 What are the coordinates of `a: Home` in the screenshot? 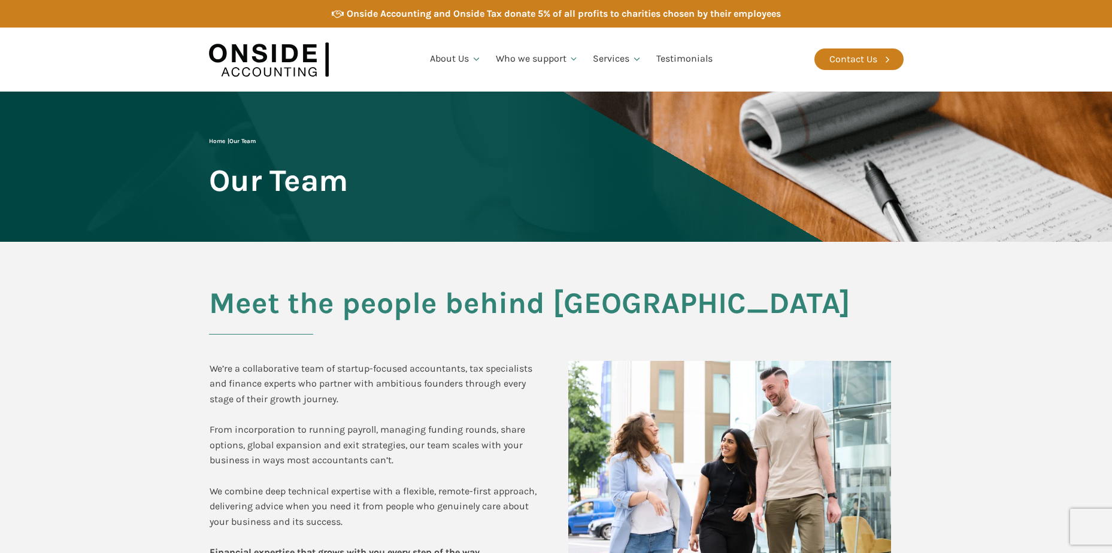 It's located at (217, 141).